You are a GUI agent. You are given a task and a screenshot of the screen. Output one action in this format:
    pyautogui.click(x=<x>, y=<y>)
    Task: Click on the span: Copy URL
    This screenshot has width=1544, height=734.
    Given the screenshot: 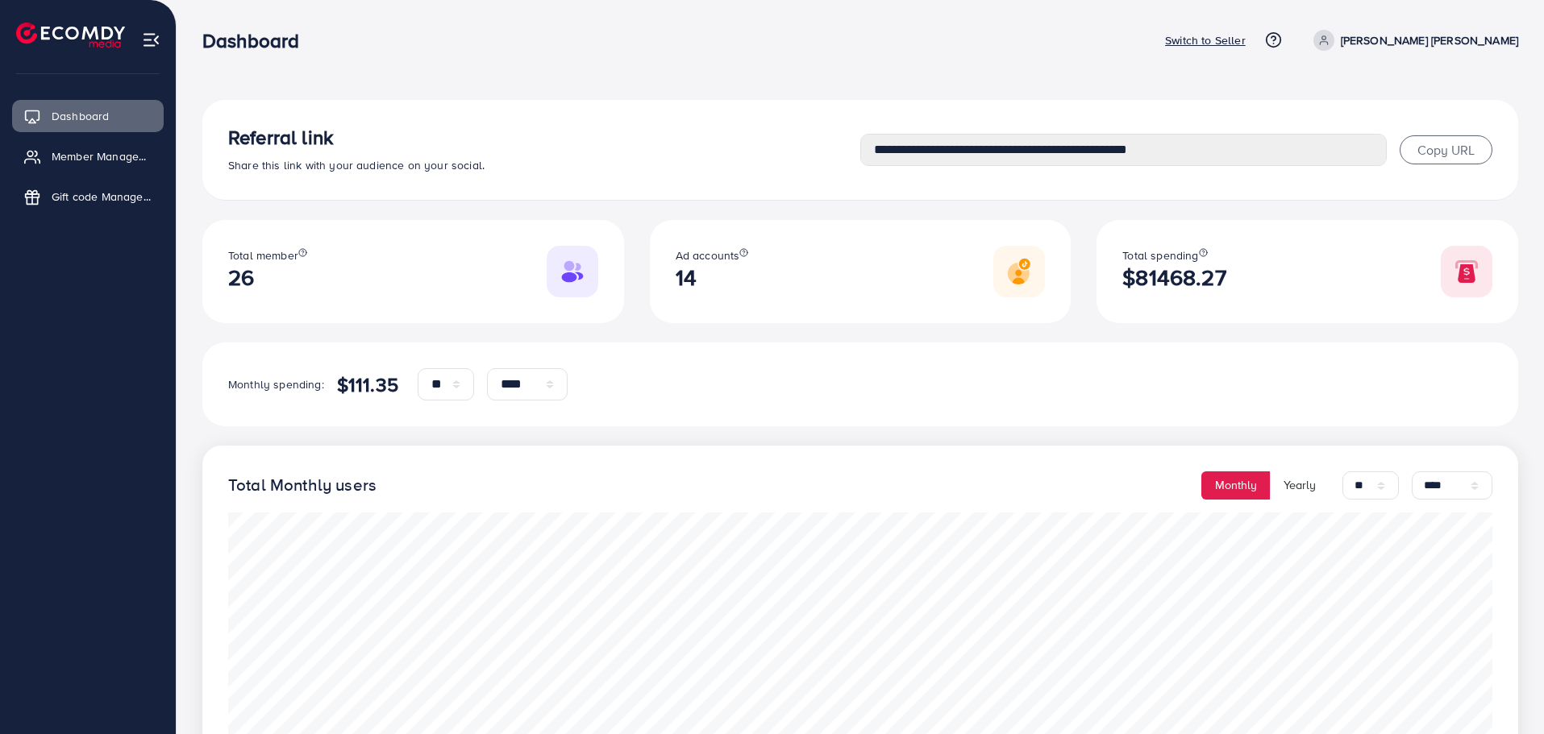 What is the action you would take?
    pyautogui.click(x=1446, y=150)
    